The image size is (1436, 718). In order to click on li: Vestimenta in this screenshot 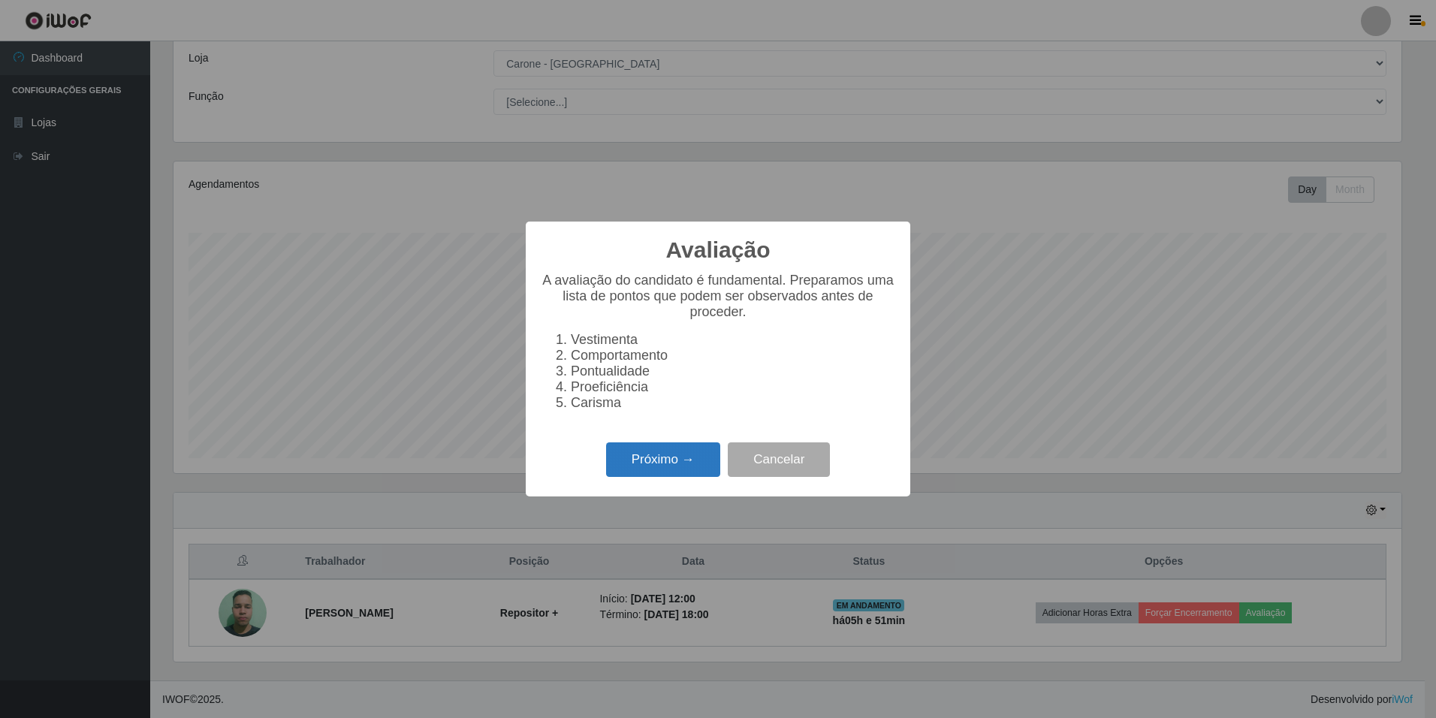, I will do `click(733, 339)`.